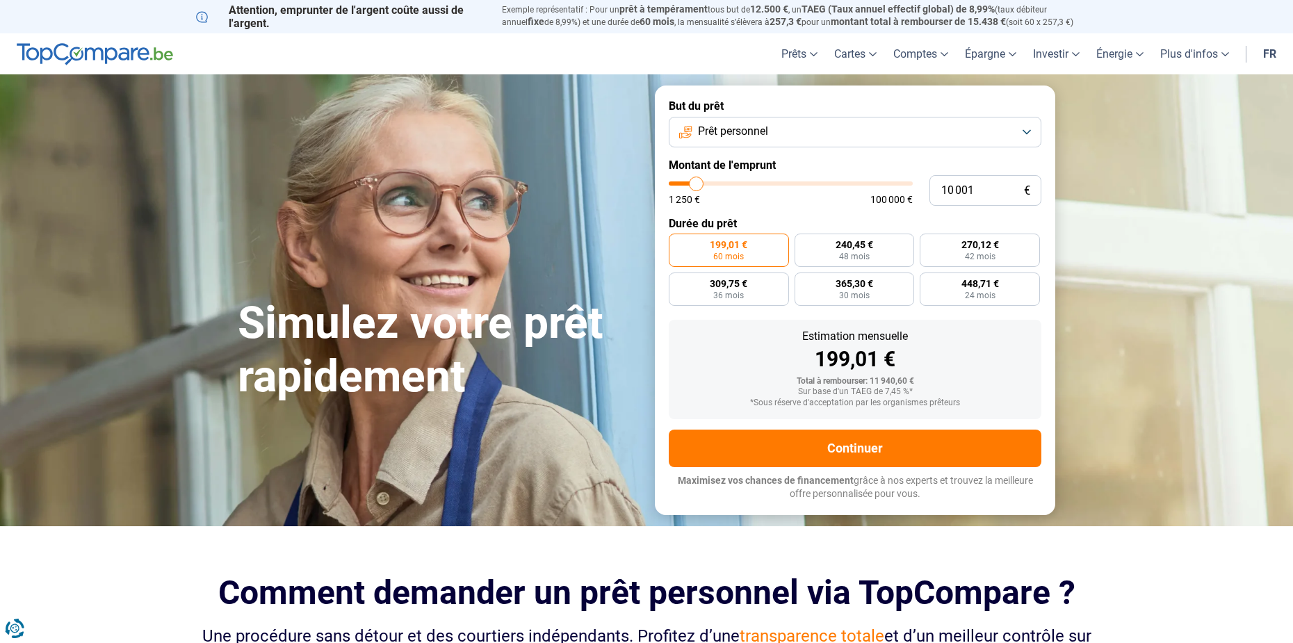  I want to click on a: Comptes, so click(921, 54).